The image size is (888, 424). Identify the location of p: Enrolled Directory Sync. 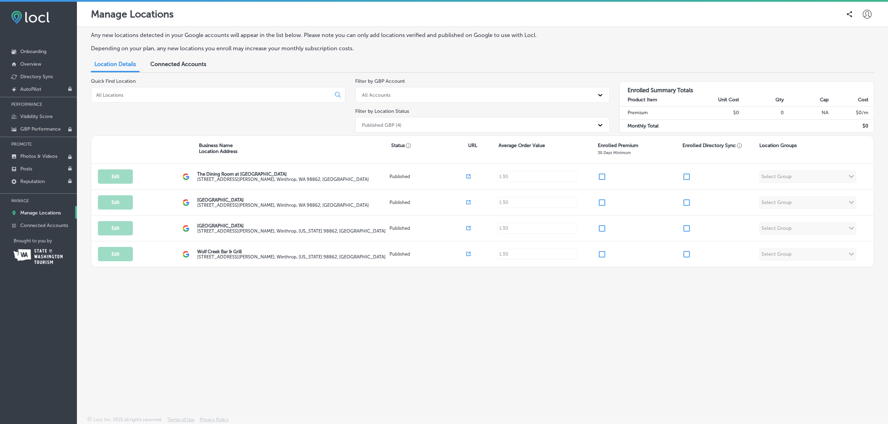
(712, 145).